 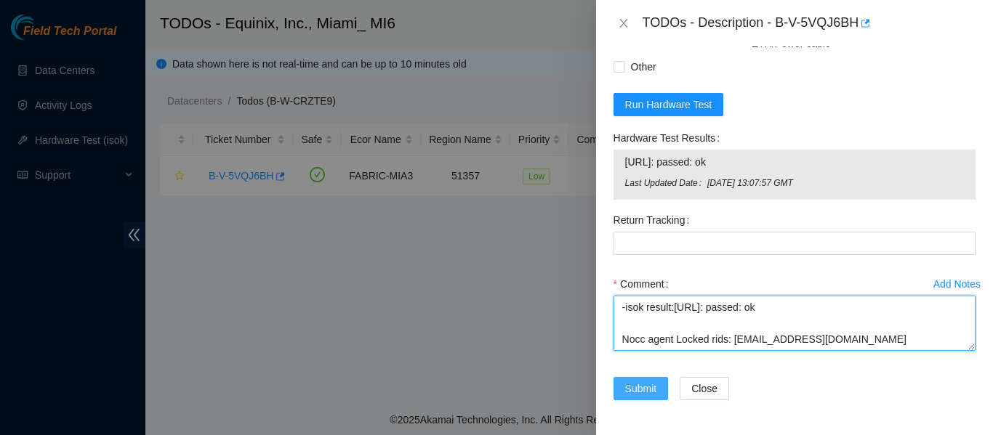 I want to click on span: Close, so click(x=704, y=389).